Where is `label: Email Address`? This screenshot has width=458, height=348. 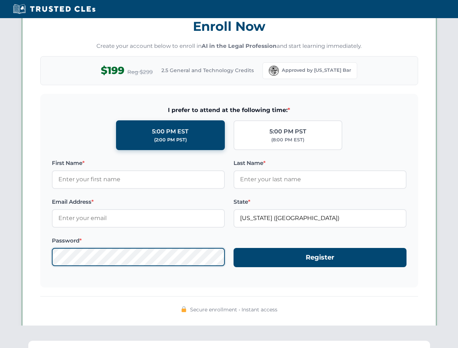 label: Email Address is located at coordinates (138, 202).